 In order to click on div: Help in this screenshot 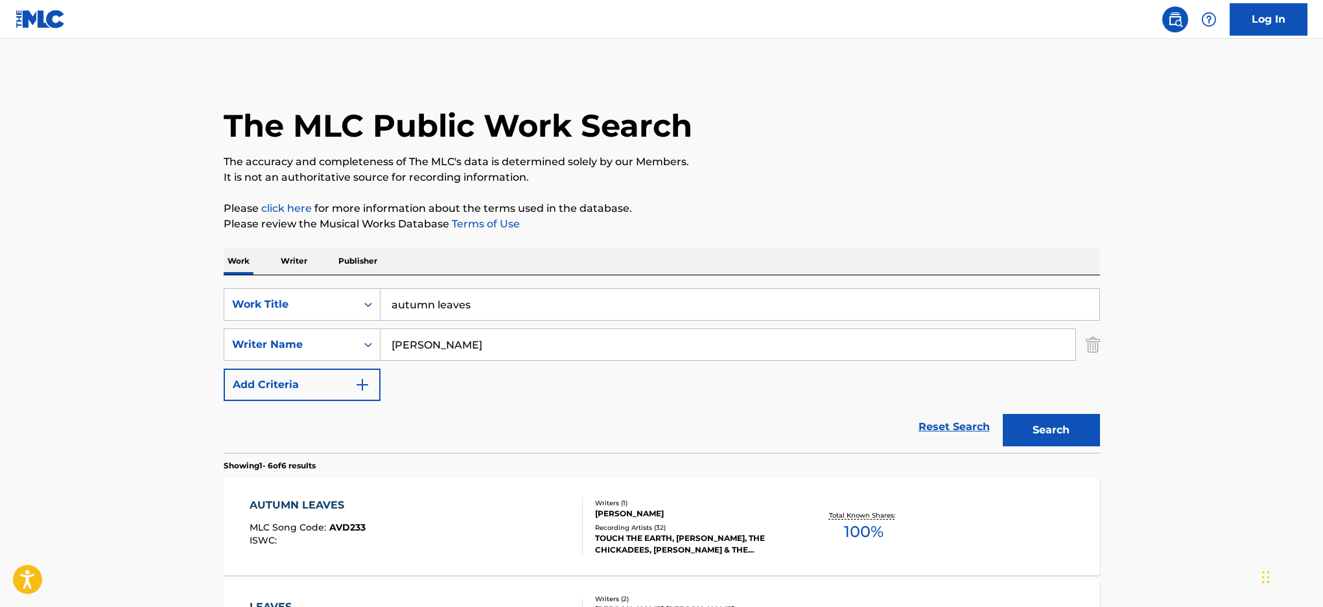, I will do `click(1209, 19)`.